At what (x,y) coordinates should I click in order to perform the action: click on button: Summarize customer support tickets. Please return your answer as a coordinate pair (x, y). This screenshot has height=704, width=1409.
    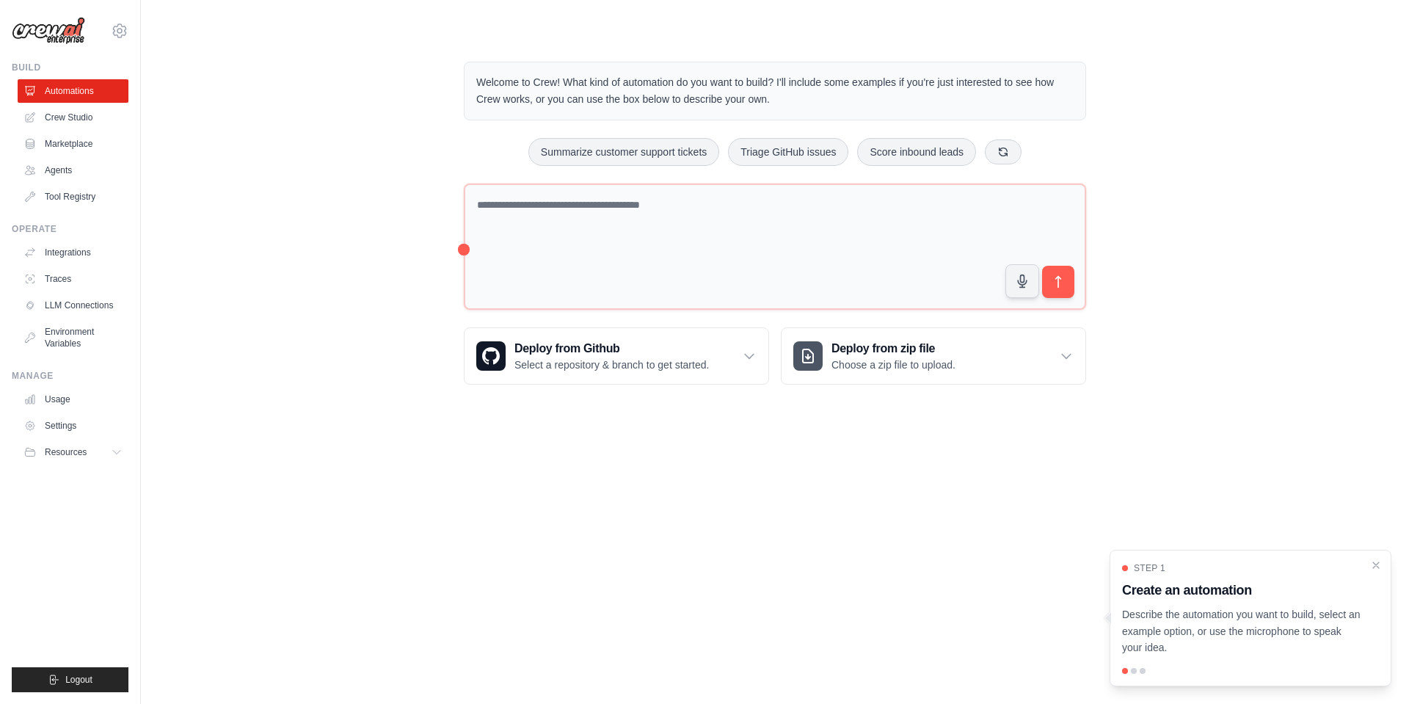
    Looking at the image, I should click on (624, 152).